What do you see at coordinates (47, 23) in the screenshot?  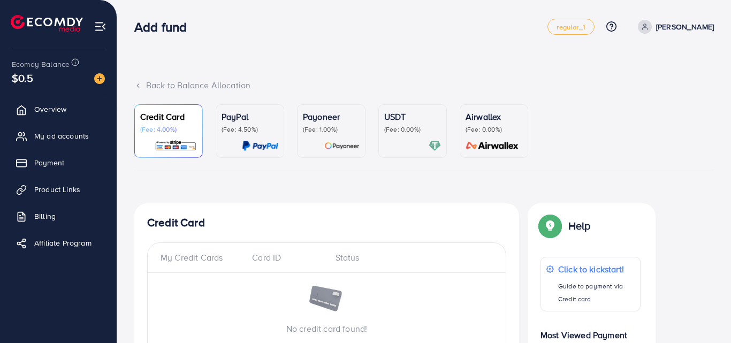 I see `img: logo` at bounding box center [47, 23].